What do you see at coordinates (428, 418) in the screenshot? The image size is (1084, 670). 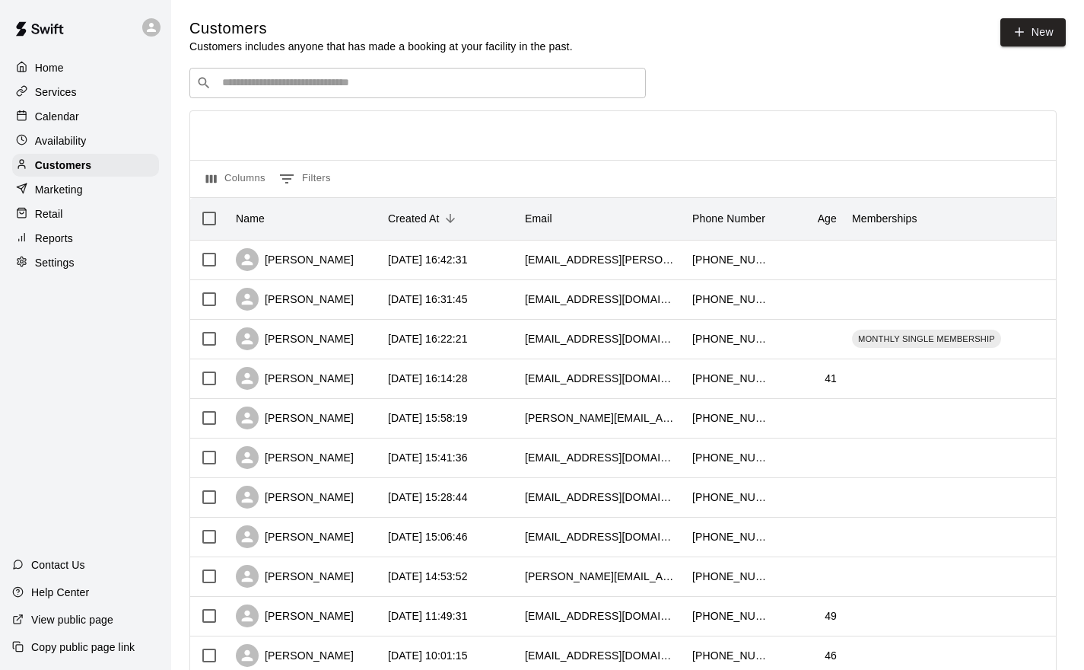 I see `div: 2025-09-10 15:58:19` at bounding box center [428, 418].